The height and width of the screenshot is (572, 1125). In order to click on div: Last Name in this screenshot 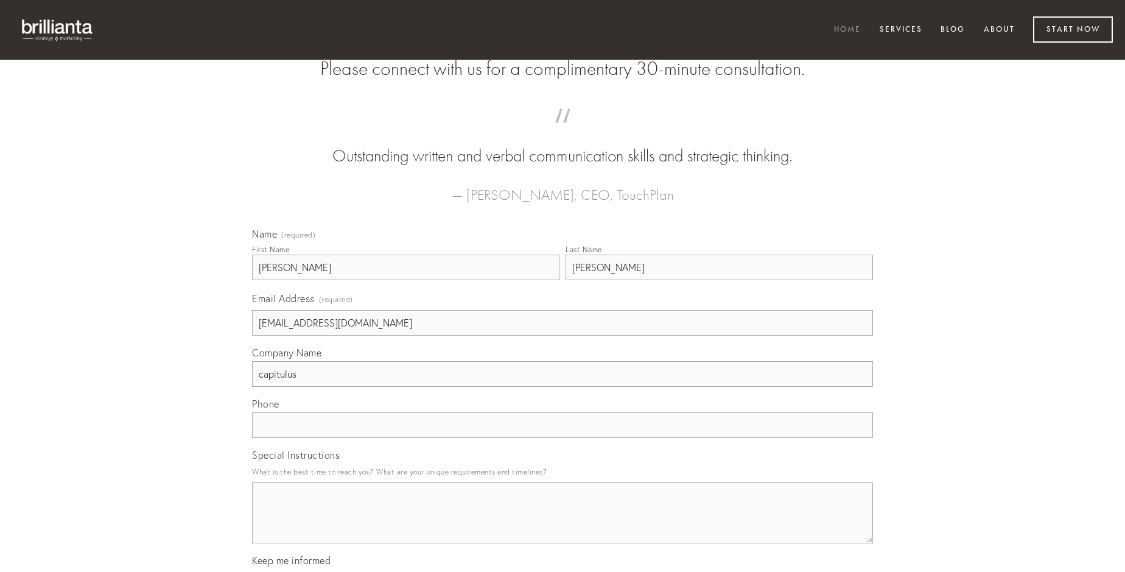, I will do `click(584, 249)`.